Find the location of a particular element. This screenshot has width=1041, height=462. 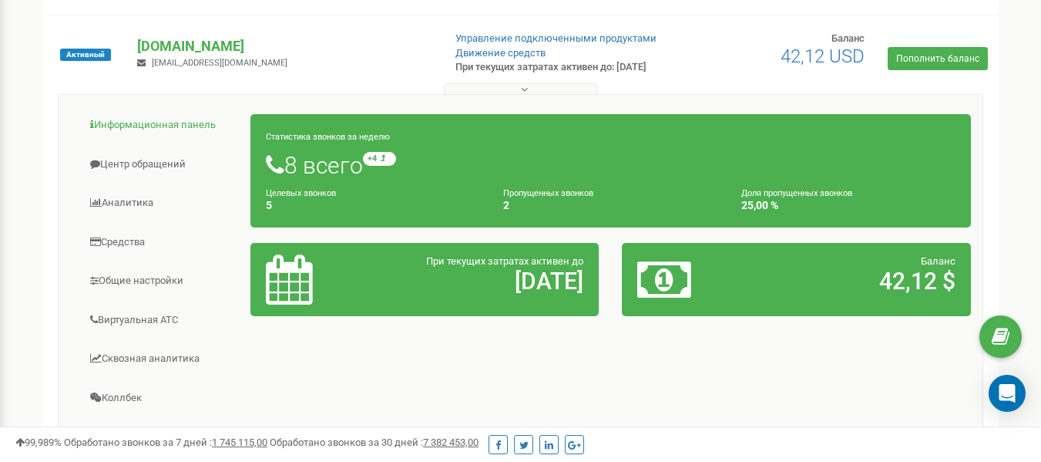

a: Управление подключенными продуктами is located at coordinates (556, 38).